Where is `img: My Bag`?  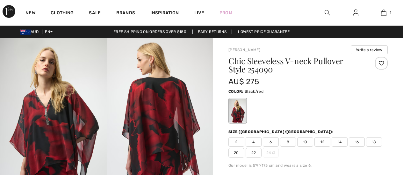 img: My Bag is located at coordinates (383, 13).